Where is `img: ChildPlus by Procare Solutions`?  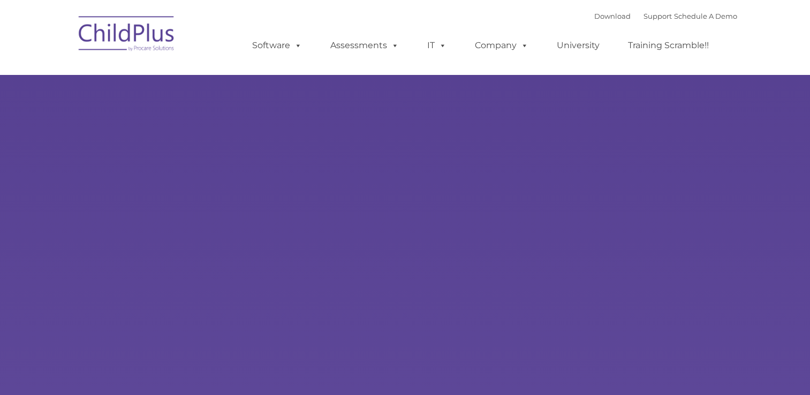 img: ChildPlus by Procare Solutions is located at coordinates (127, 35).